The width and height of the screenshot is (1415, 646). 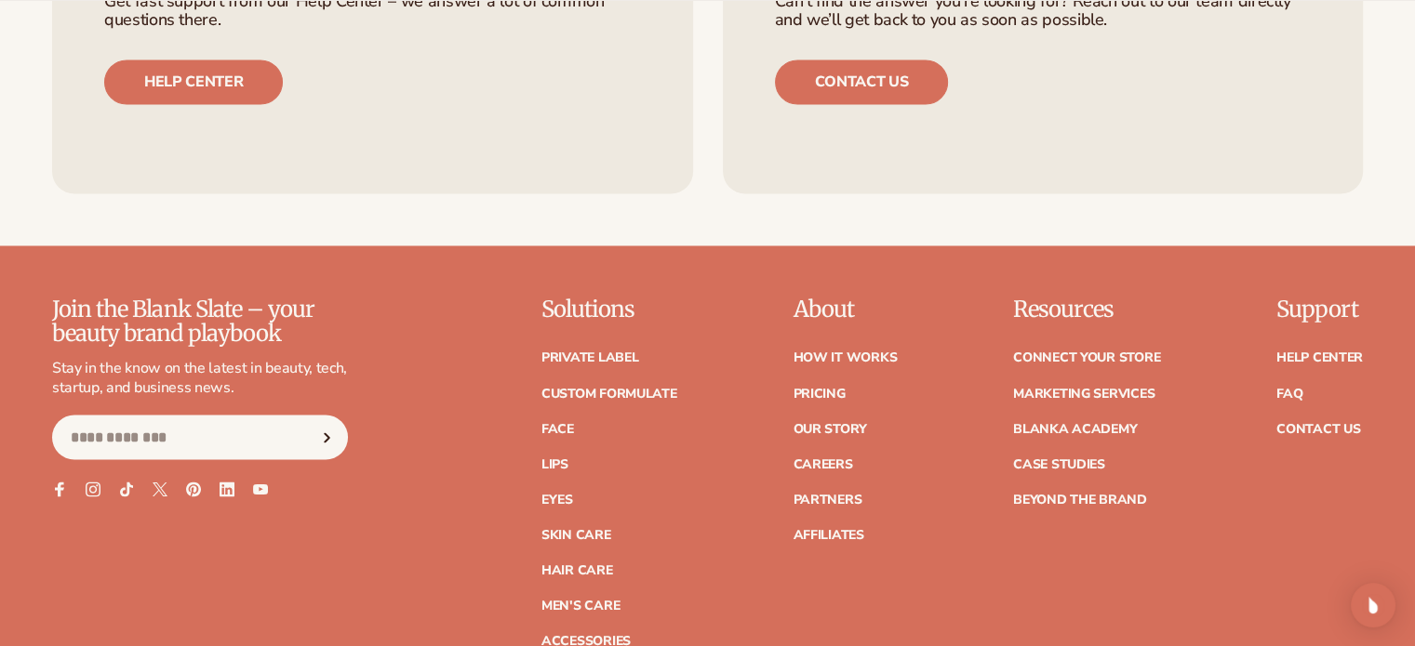 What do you see at coordinates (554, 464) in the screenshot?
I see `a: Lips` at bounding box center [554, 464].